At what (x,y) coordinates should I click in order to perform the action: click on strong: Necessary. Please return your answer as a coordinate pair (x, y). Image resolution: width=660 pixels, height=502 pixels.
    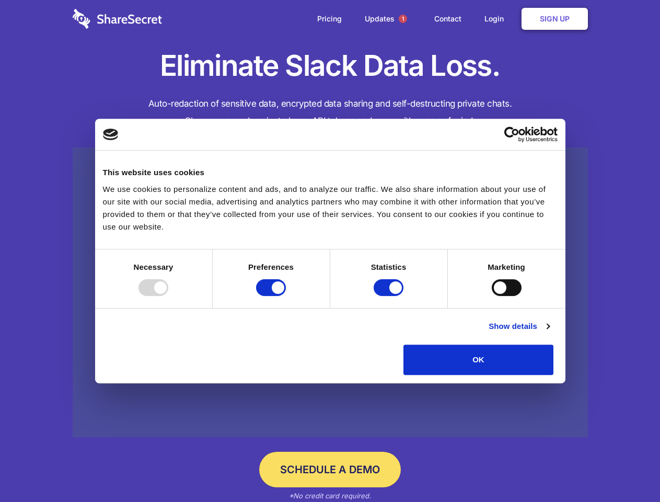
    Looking at the image, I should click on (154, 267).